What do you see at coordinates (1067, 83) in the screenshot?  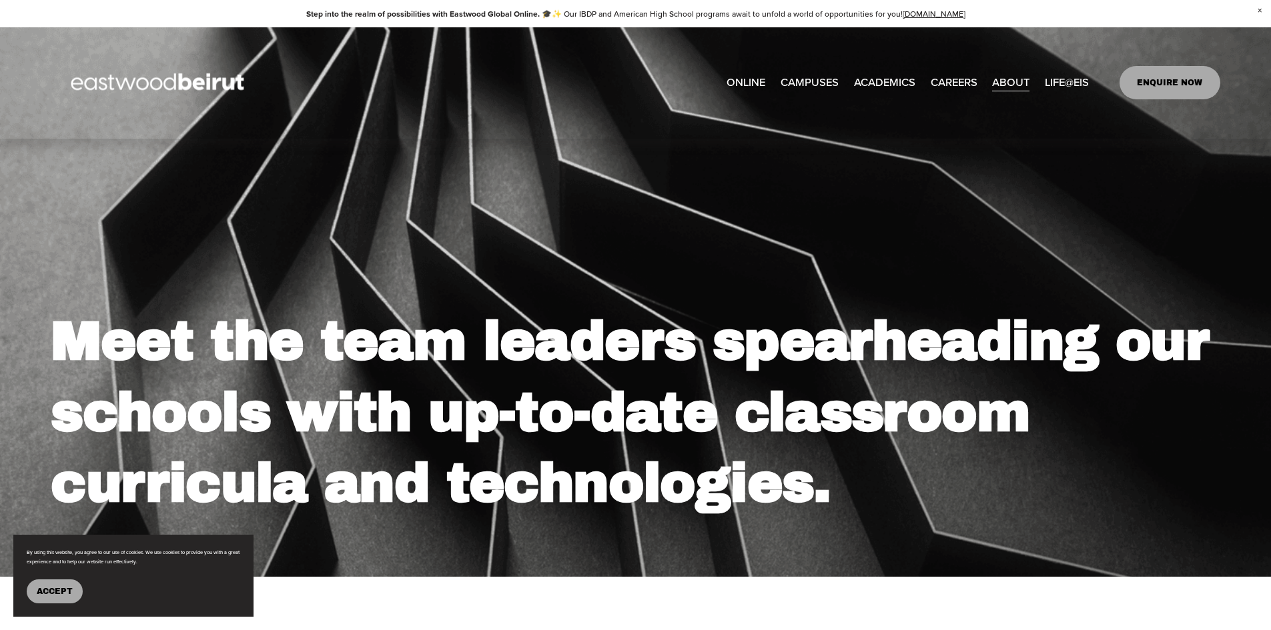 I see `span: LIFE@EIS` at bounding box center [1067, 83].